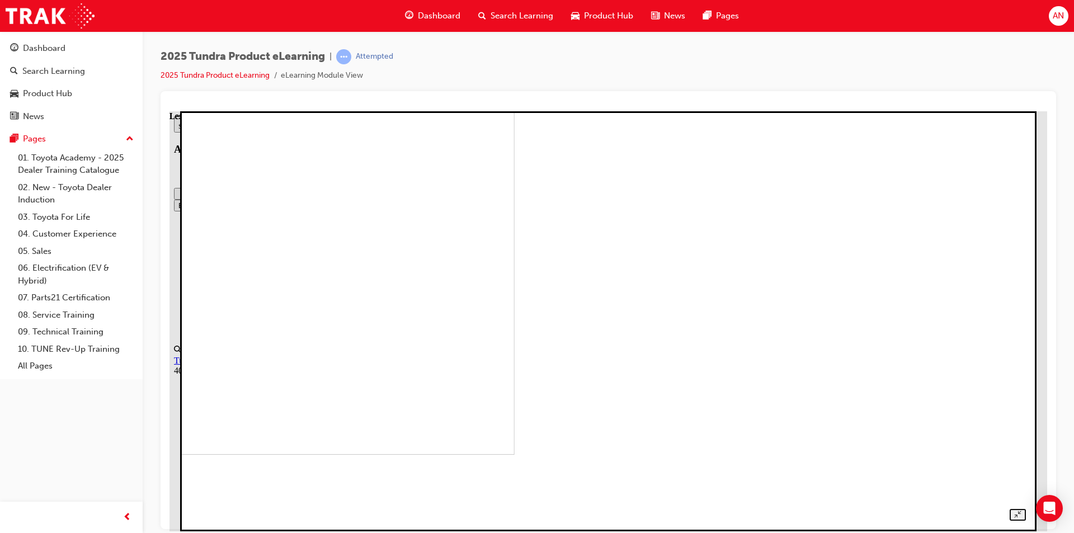 The height and width of the screenshot is (533, 1074). I want to click on button: Pages, so click(71, 139).